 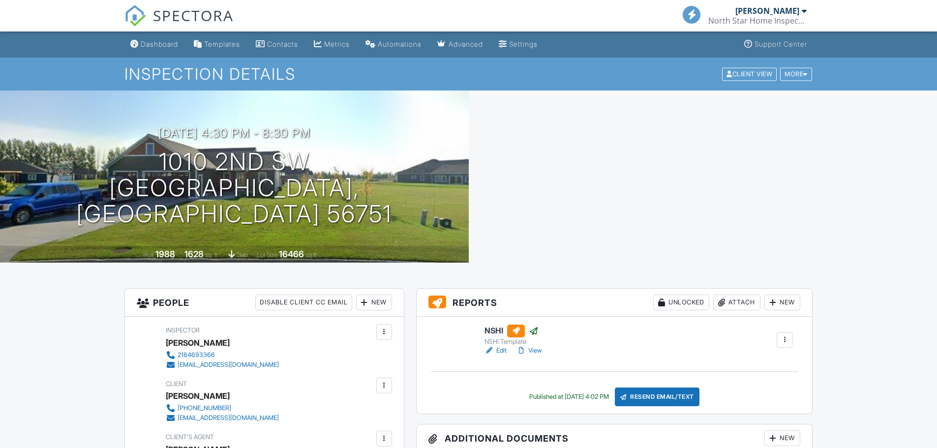 What do you see at coordinates (183, 330) in the screenshot?
I see `span: Inspector` at bounding box center [183, 330].